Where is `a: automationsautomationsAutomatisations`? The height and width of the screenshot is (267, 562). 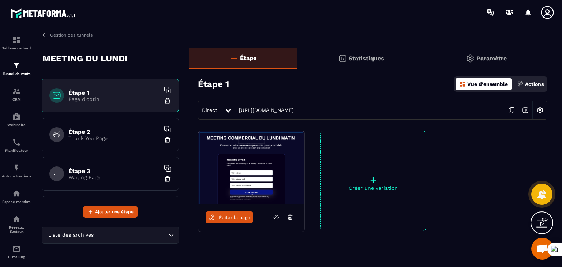
a: automationsautomationsAutomatisations is located at coordinates (16, 171).